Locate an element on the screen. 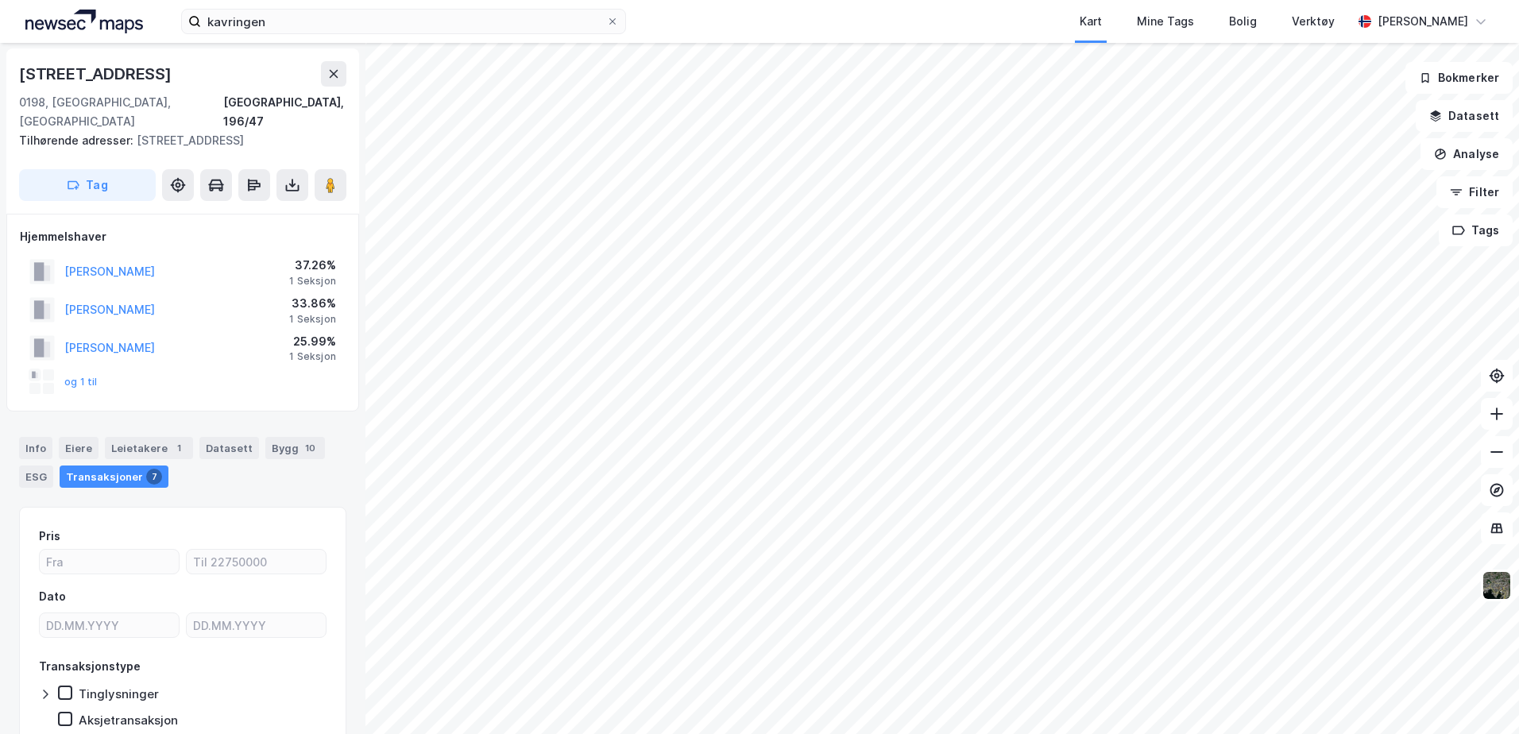 Image resolution: width=1519 pixels, height=734 pixels. div: 33.86% is located at coordinates (312, 303).